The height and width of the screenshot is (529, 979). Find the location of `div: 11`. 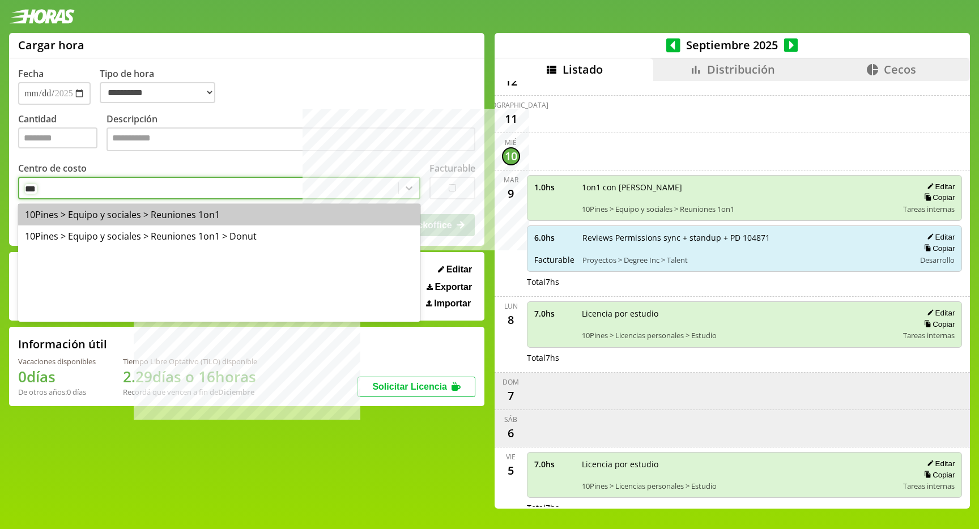

div: 11 is located at coordinates (511, 119).